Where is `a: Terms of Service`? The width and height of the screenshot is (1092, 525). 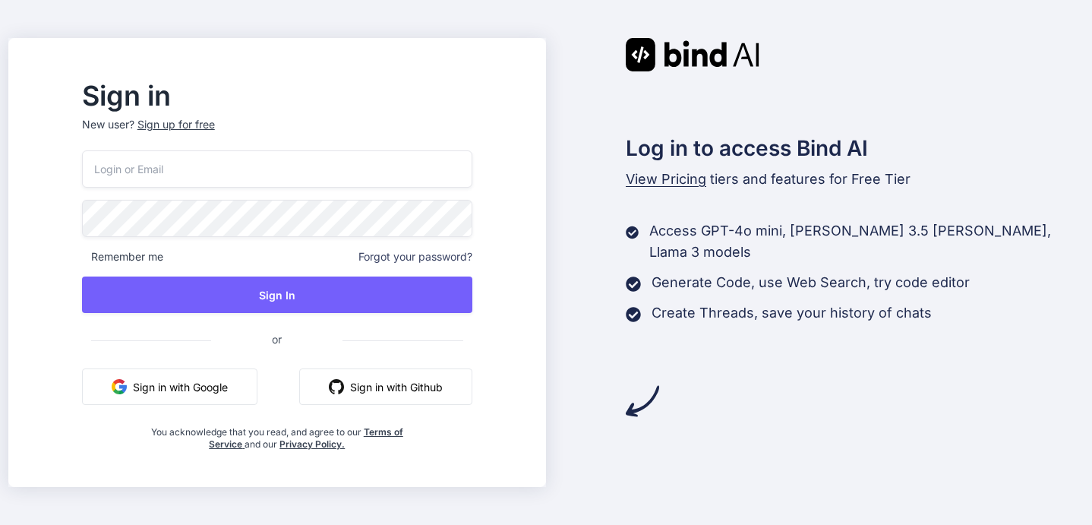 a: Terms of Service is located at coordinates (306, 437).